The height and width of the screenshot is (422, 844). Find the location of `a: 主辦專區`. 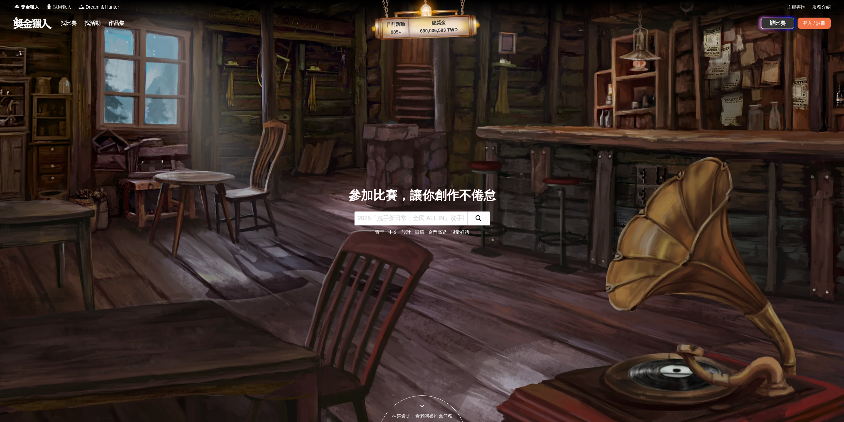

a: 主辦專區 is located at coordinates (797, 7).